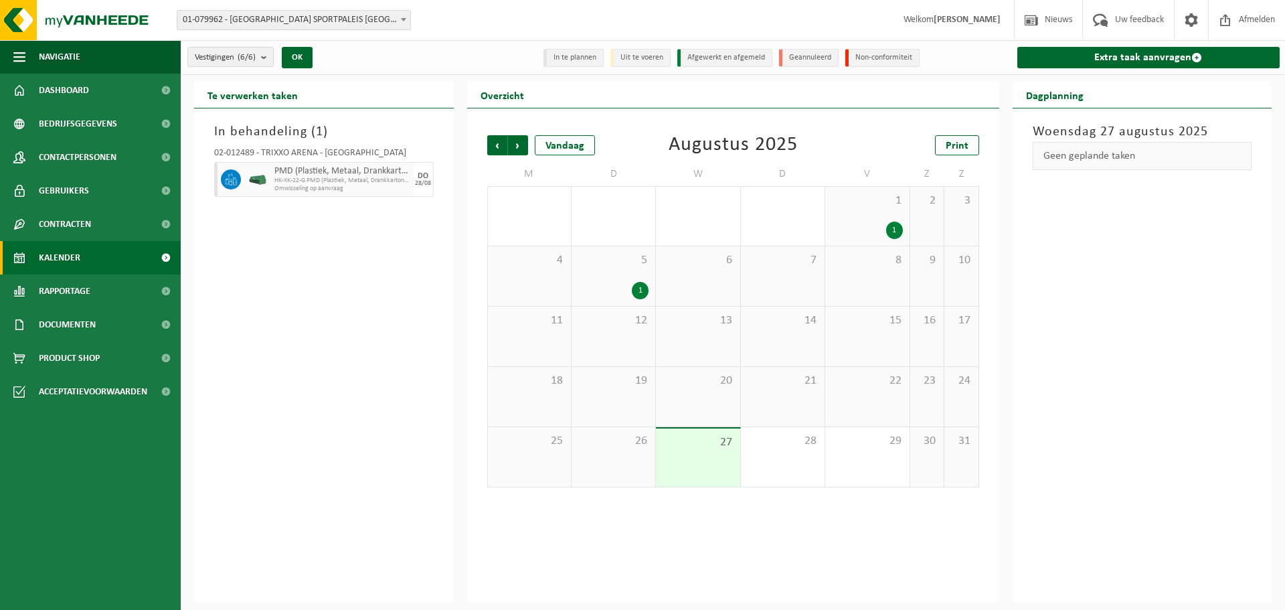  I want to click on span: 5, so click(613, 260).